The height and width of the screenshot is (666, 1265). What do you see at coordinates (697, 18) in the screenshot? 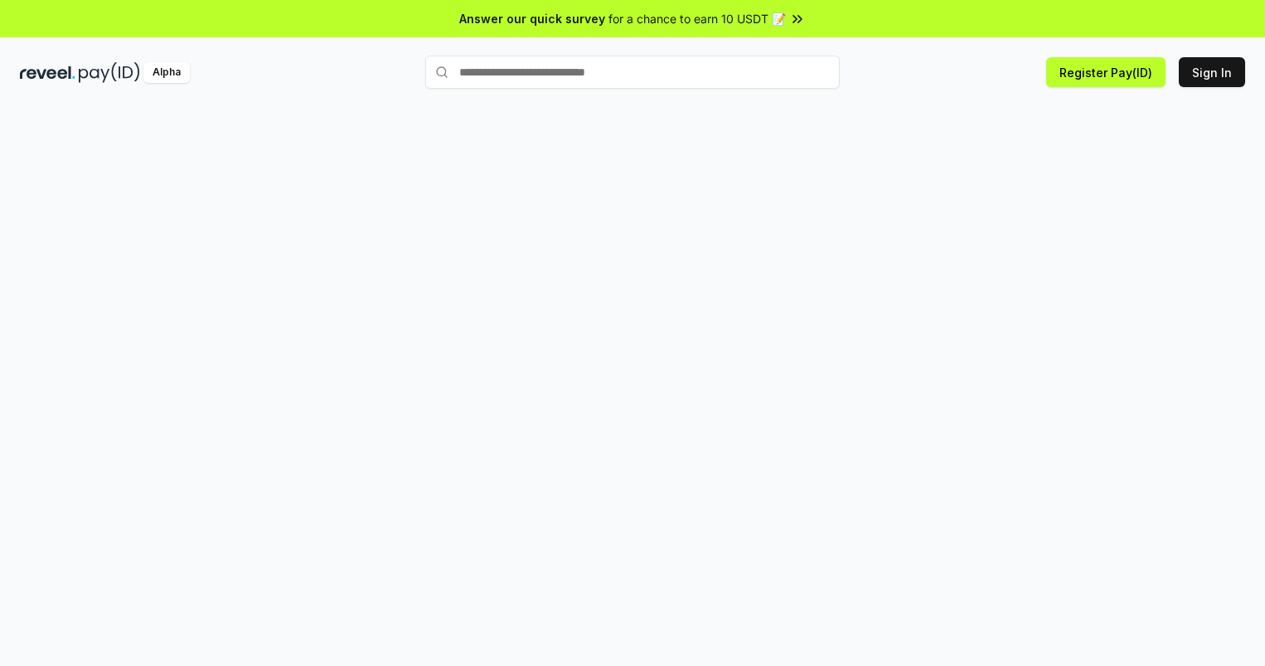
I see `span: for a chance to earn 10 USDT 📝` at bounding box center [697, 18].